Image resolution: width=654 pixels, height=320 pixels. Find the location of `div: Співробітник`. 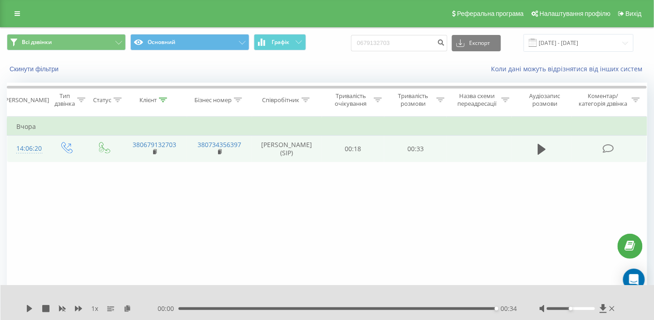

div: Співробітник is located at coordinates (281, 100).